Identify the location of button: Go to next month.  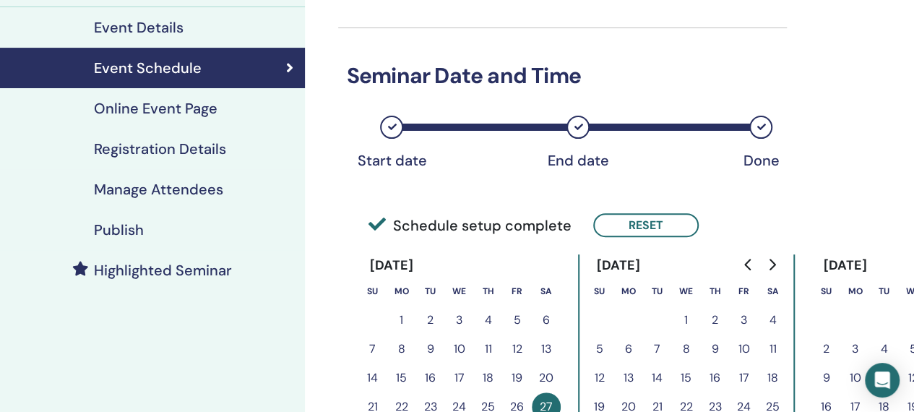
(772, 264).